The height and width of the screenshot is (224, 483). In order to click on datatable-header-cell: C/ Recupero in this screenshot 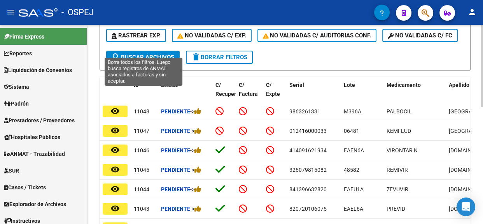, I will do `click(224, 94)`.